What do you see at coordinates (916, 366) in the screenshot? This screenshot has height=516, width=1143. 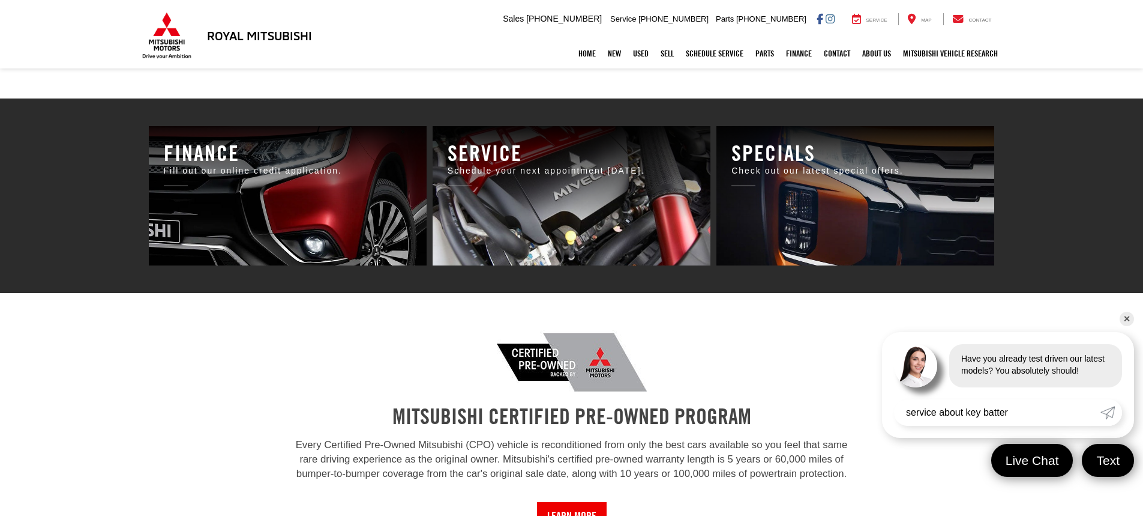 I see `img: Agent profile photo` at bounding box center [916, 366].